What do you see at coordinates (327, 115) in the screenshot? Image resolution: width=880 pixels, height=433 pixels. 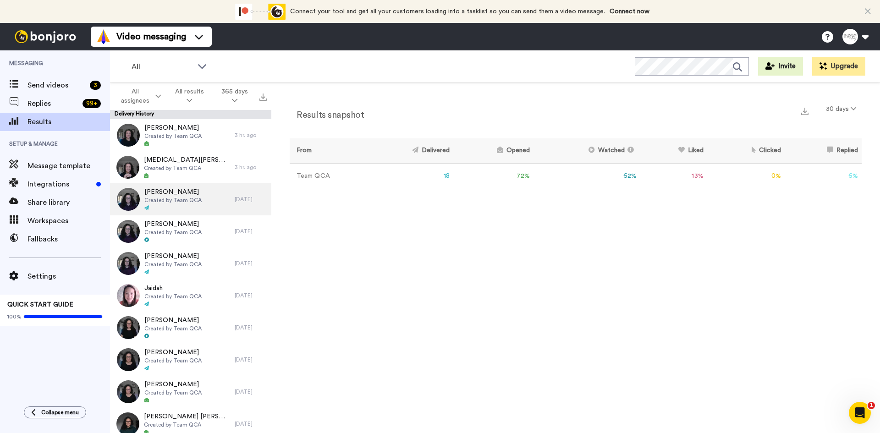 I see `h2: Results snapshot` at bounding box center [327, 115].